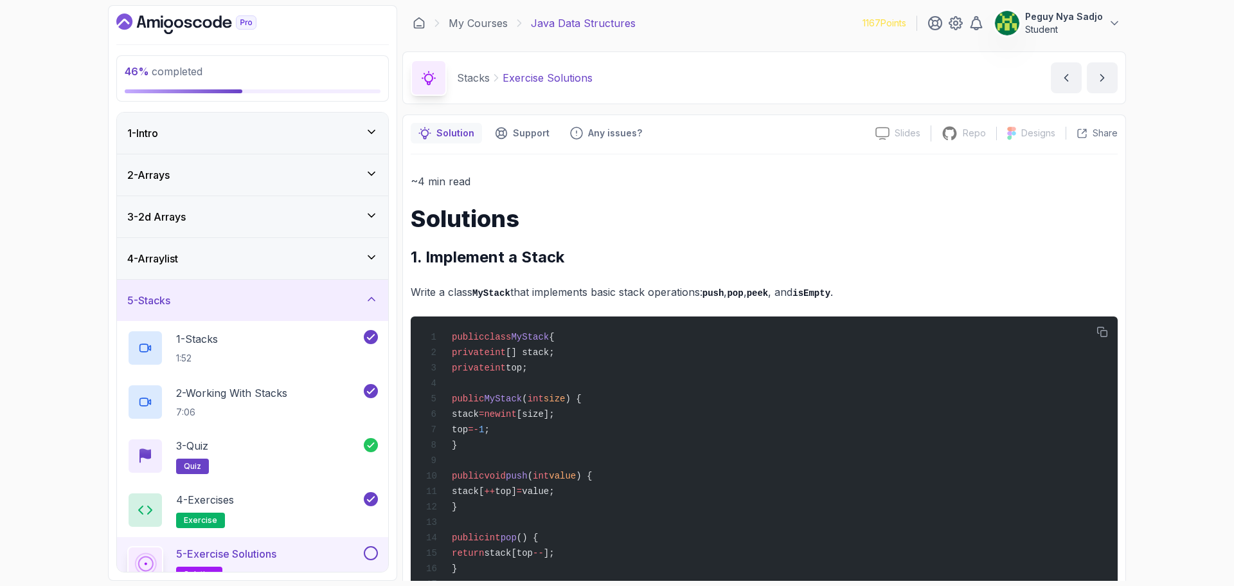 The width and height of the screenshot is (1234, 586). I want to click on img: user profile image, so click(1007, 23).